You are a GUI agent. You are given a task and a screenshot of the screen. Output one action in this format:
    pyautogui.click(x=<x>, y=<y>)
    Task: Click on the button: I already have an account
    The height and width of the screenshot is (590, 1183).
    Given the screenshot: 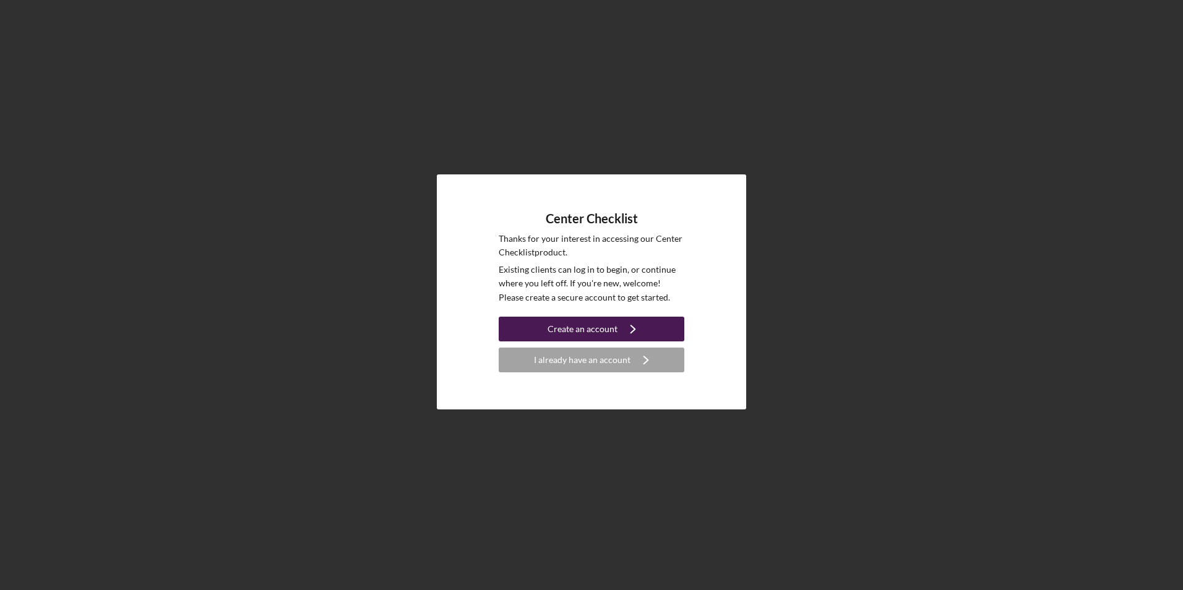 What is the action you would take?
    pyautogui.click(x=592, y=360)
    